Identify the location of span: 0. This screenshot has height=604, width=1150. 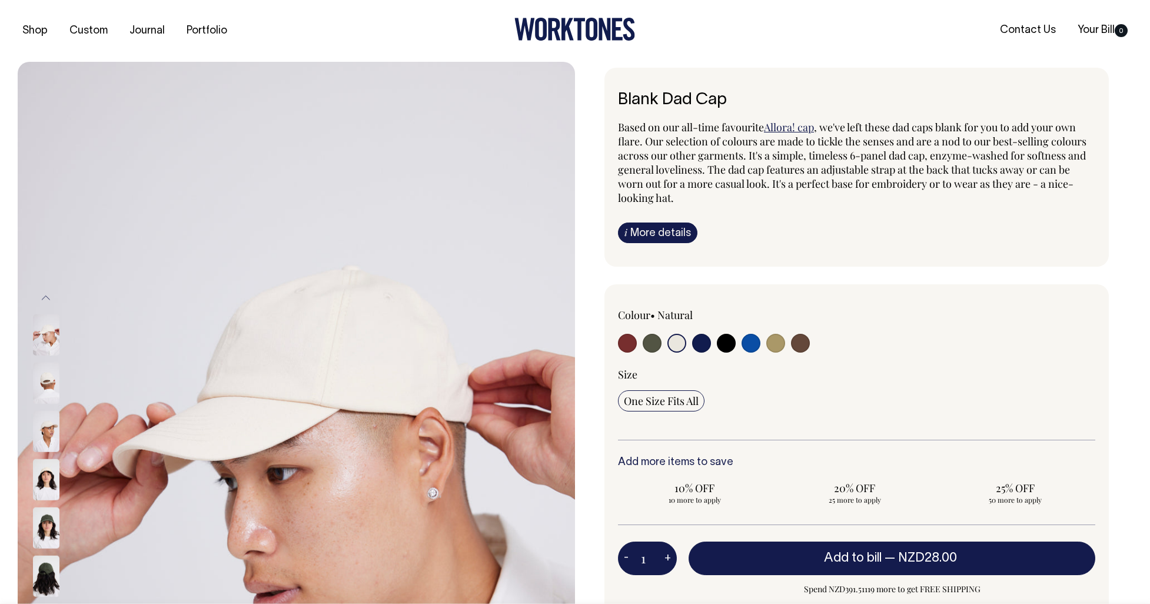
(1121, 31).